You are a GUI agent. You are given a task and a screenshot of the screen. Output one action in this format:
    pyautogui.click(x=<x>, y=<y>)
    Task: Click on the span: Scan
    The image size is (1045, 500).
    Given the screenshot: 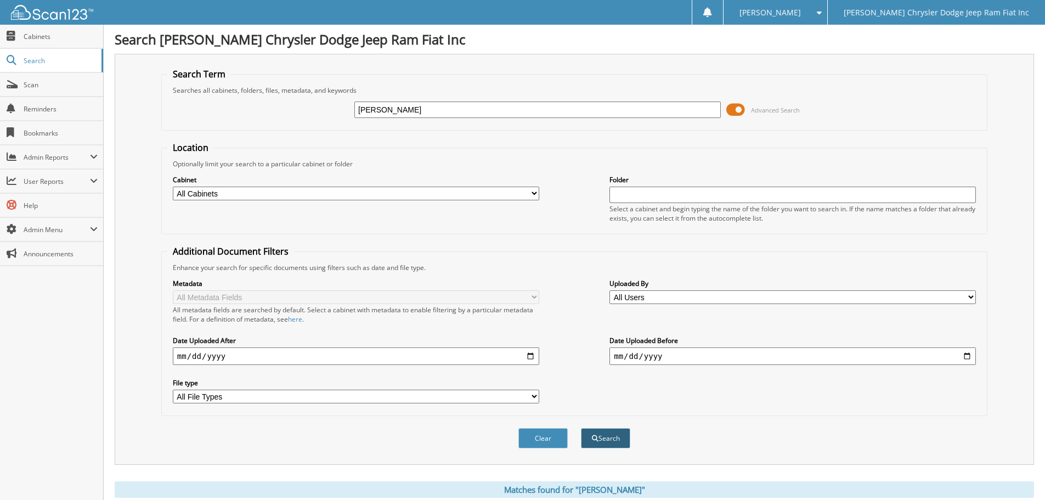 What is the action you would take?
    pyautogui.click(x=60, y=84)
    